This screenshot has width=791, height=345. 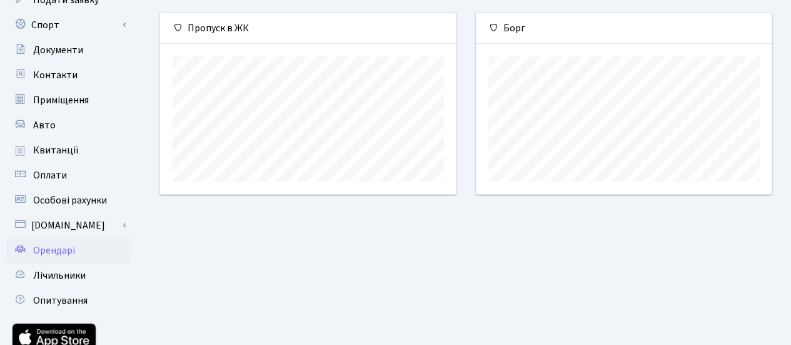 I want to click on span: Контакти, so click(x=55, y=75).